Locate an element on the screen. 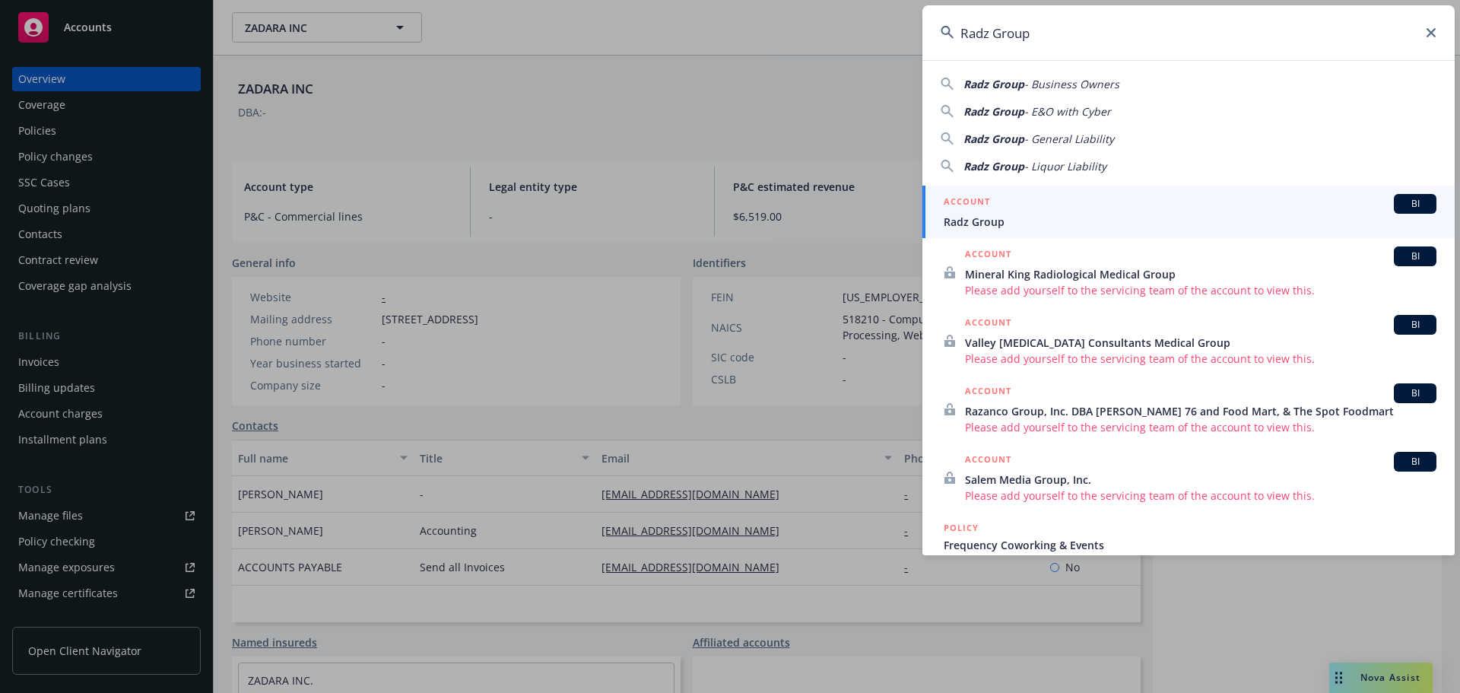 This screenshot has width=1460, height=693. span: - Liquor Liability is located at coordinates (1065, 166).